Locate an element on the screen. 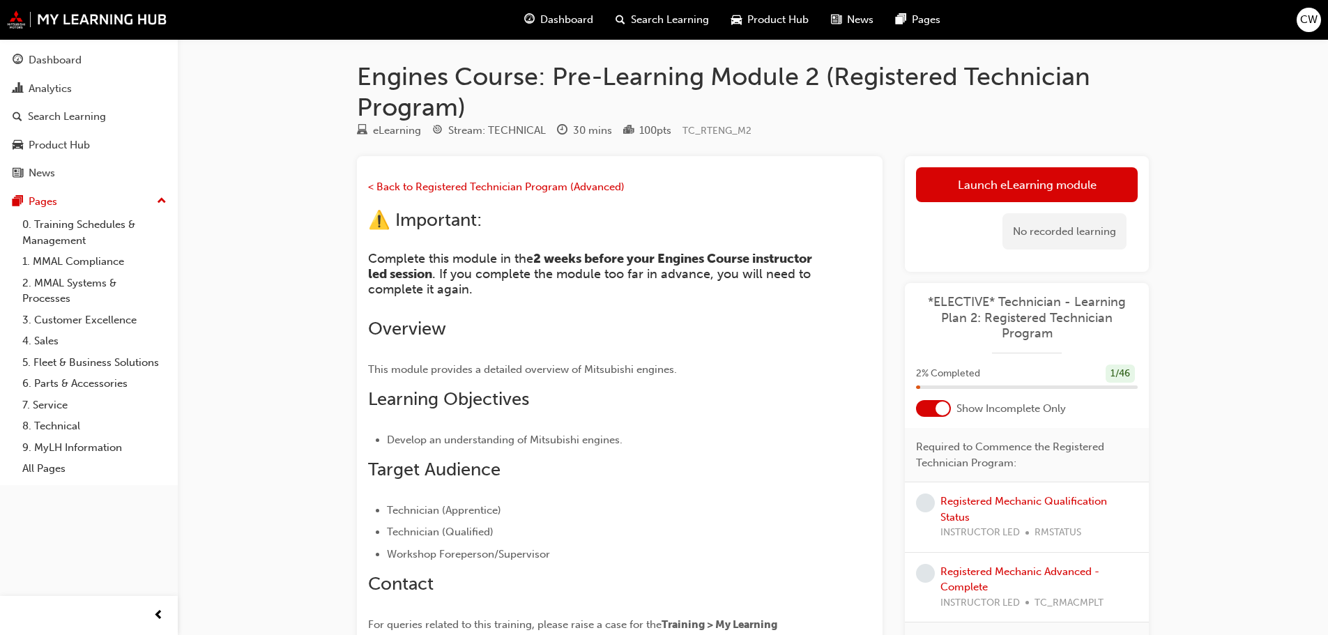  div: No recorded learning is located at coordinates (1065, 231).